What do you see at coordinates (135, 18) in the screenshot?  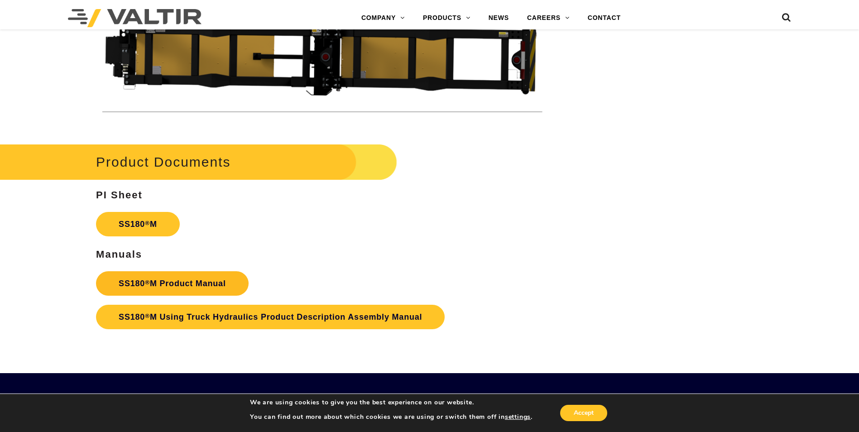 I see `img: Valtir` at bounding box center [135, 18].